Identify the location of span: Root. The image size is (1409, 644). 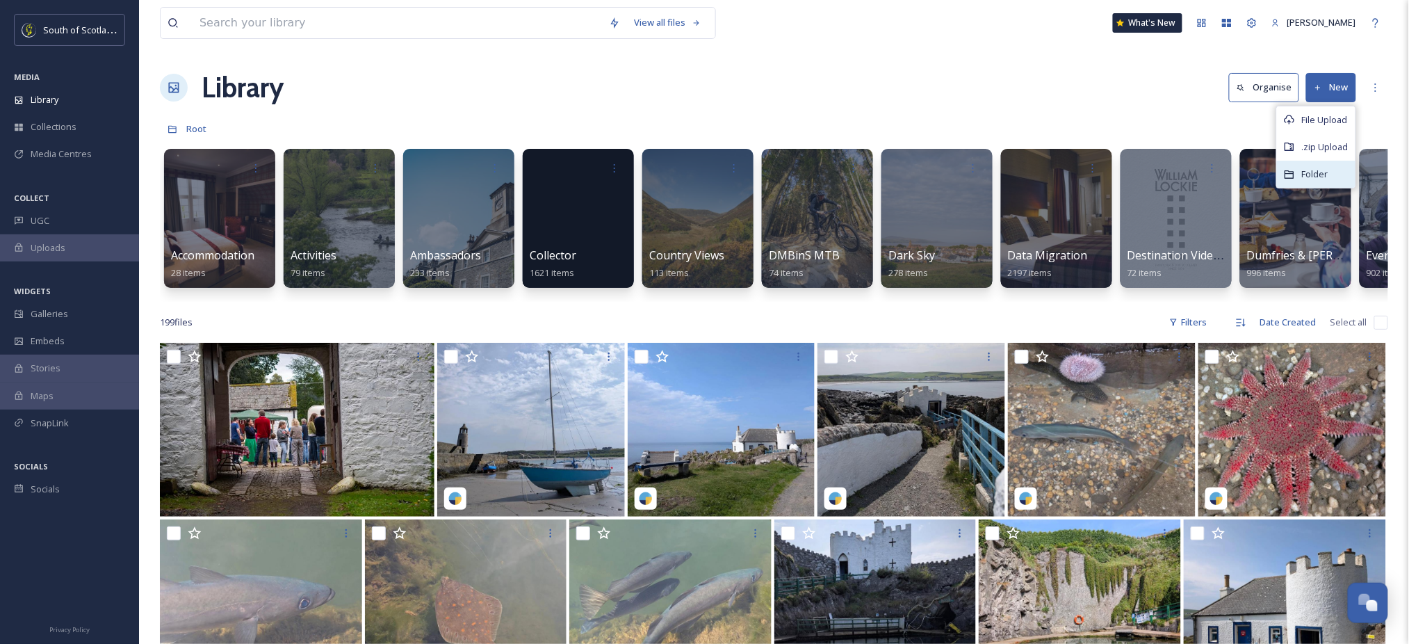
(196, 129).